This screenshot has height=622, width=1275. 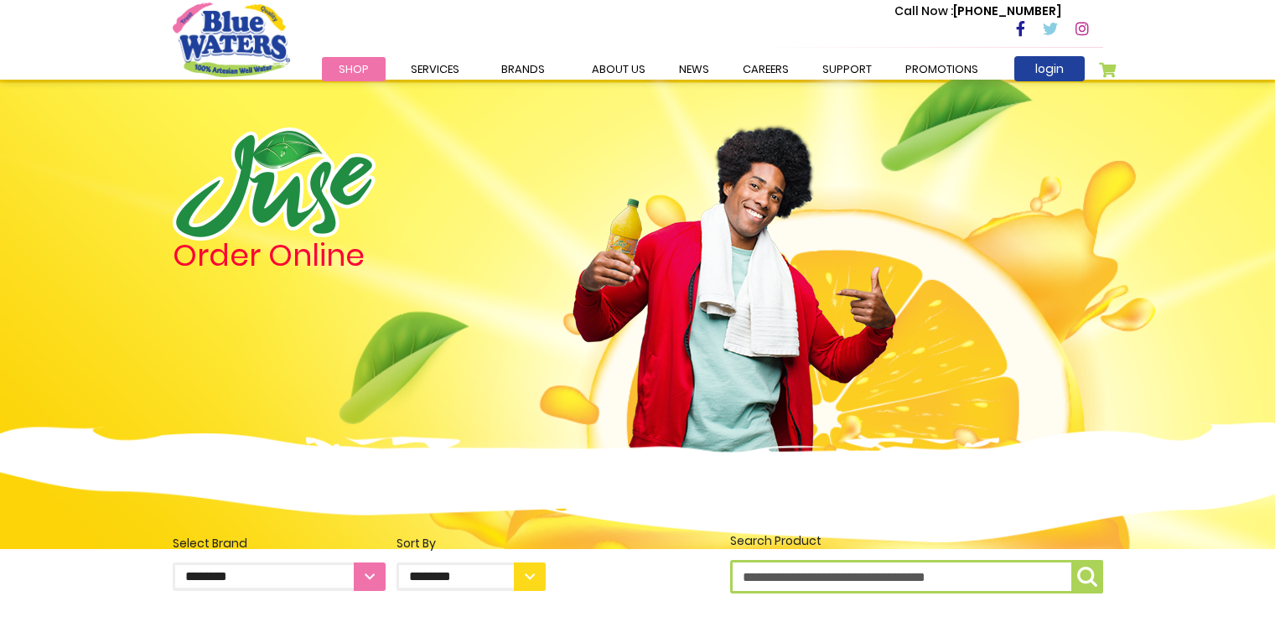 I want to click on input: Search Product, so click(x=917, y=577).